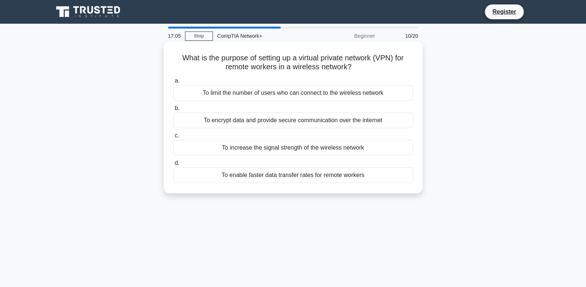  I want to click on a: Register, so click(504, 11).